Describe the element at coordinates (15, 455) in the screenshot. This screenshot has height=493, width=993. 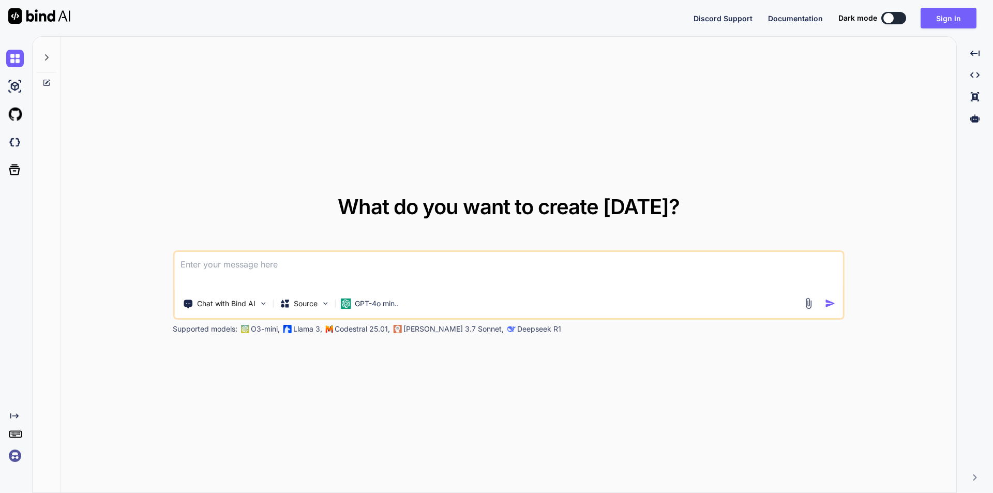
I see `img: signin` at that location.